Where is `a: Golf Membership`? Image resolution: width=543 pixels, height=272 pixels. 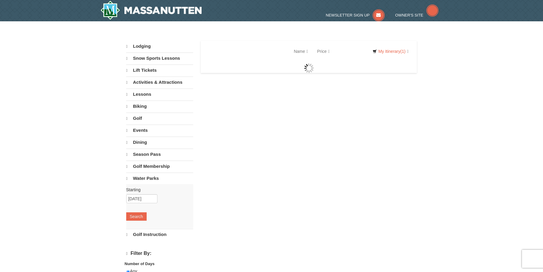
a: Golf Membership is located at coordinates (160, 167).